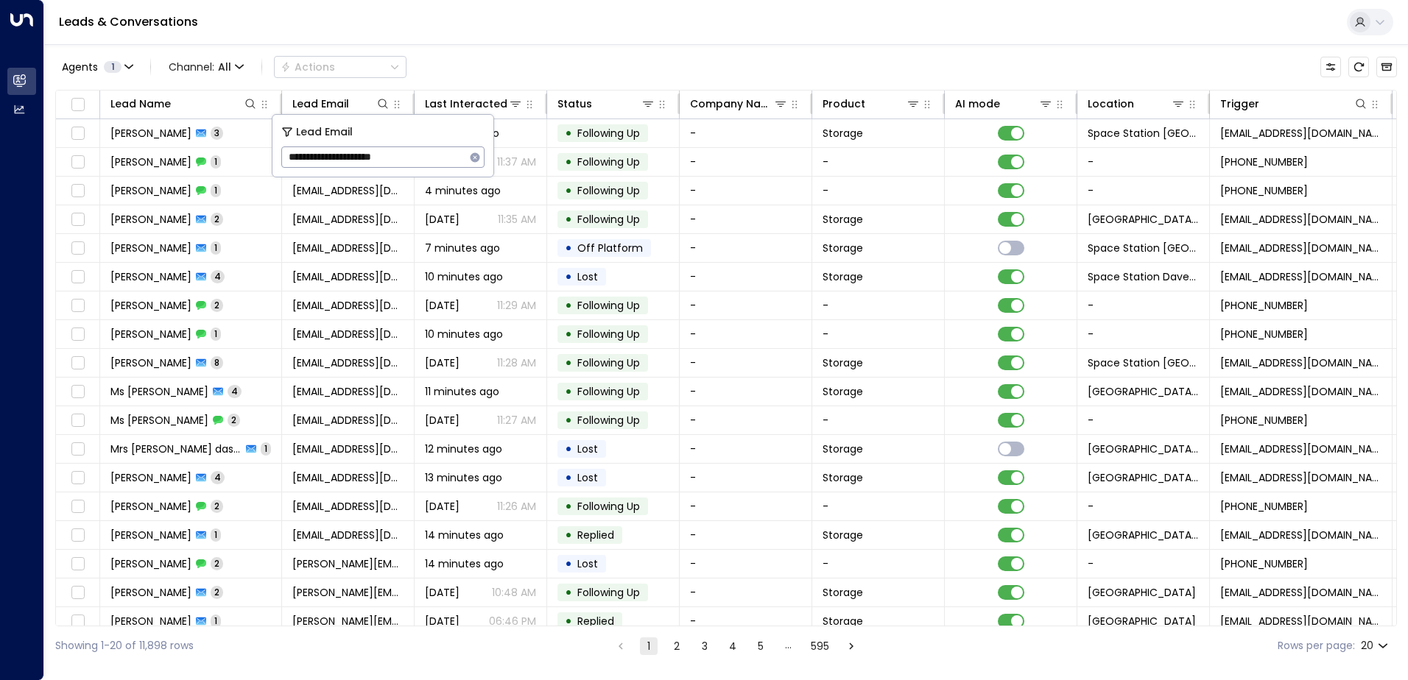  What do you see at coordinates (464, 564) in the screenshot?
I see `span: 14 minutes ago` at bounding box center [464, 564].